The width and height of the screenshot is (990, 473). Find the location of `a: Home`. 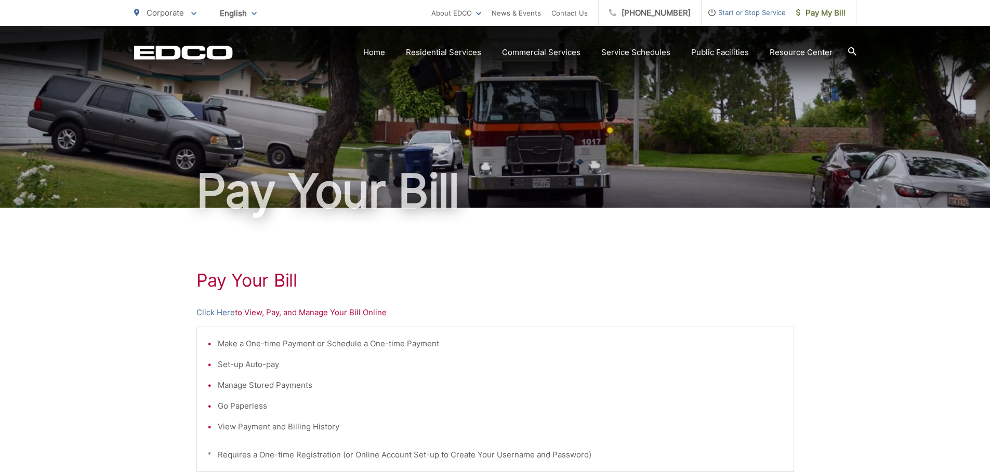

a: Home is located at coordinates (374, 52).